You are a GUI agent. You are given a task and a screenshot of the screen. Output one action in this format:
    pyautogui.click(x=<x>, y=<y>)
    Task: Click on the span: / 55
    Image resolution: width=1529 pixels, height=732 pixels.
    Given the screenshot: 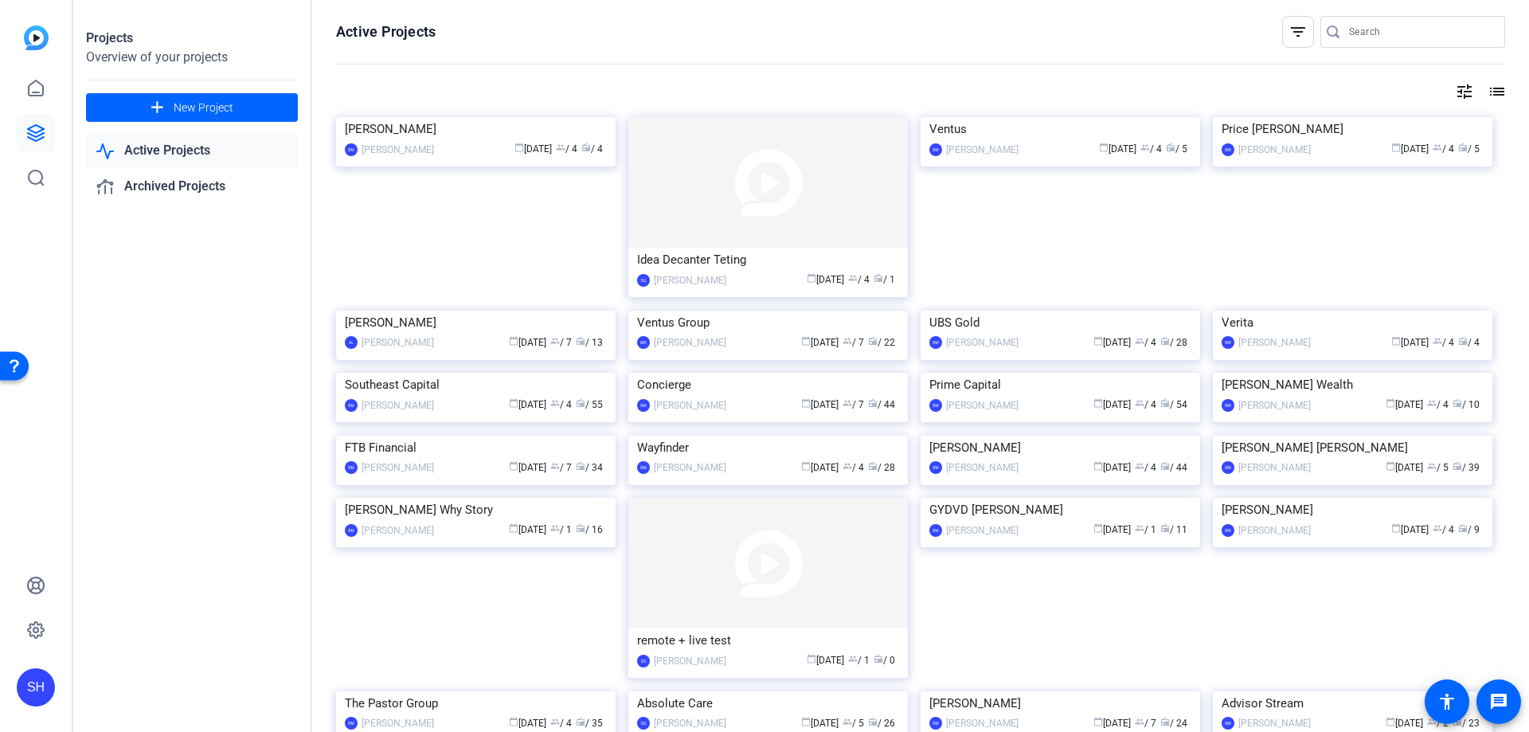 What is the action you would take?
    pyautogui.click(x=589, y=404)
    